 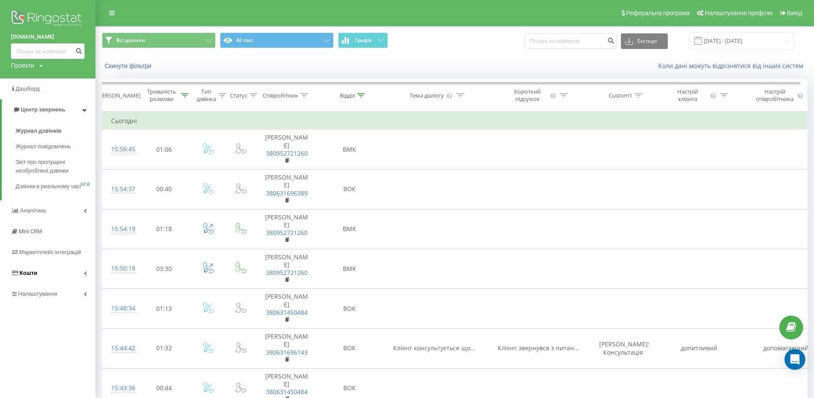 What do you see at coordinates (120, 229) in the screenshot?
I see `div: 15:54:19` at bounding box center [120, 229].